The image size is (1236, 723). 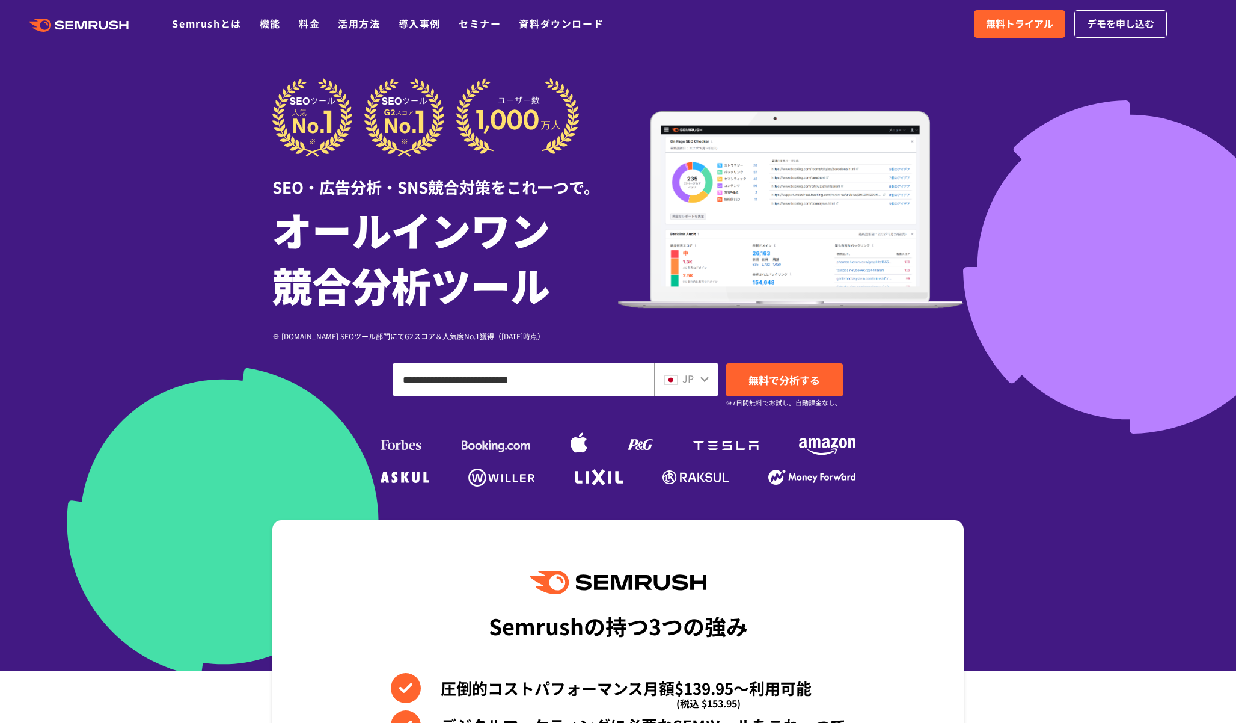 I want to click on span: JP, so click(x=688, y=378).